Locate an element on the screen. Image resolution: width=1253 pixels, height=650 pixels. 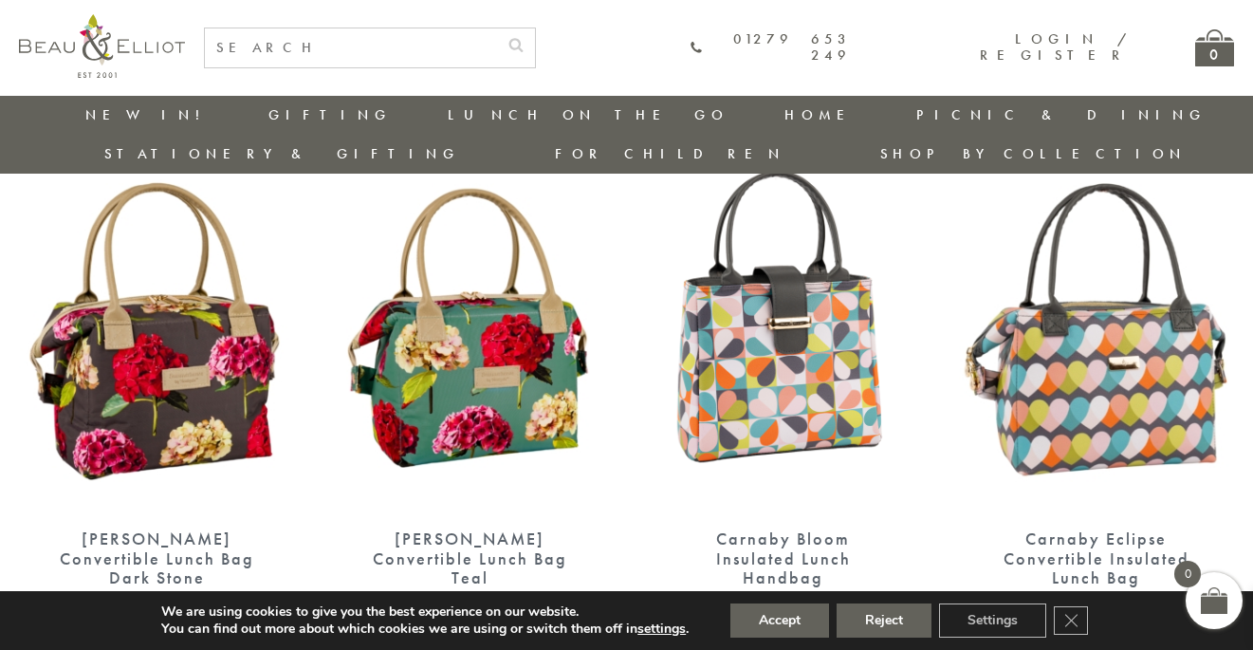
a: Shop by collection is located at coordinates (1033, 154).